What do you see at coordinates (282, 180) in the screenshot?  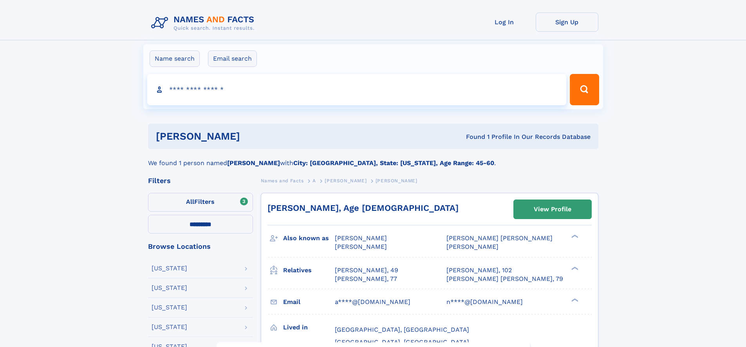 I see `a: Names and Facts` at bounding box center [282, 180].